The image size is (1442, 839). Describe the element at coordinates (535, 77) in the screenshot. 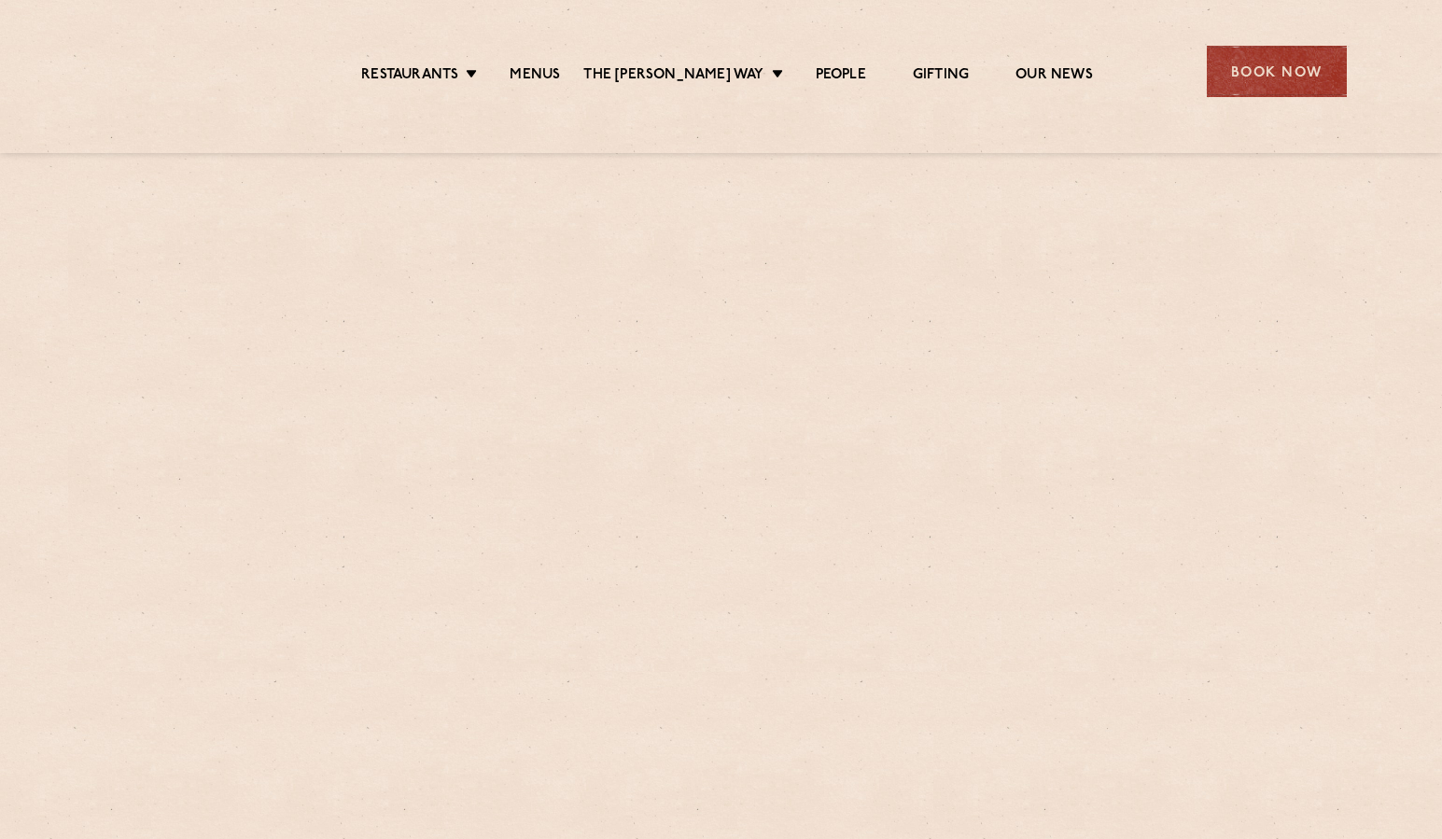

I see `a: Menus` at that location.